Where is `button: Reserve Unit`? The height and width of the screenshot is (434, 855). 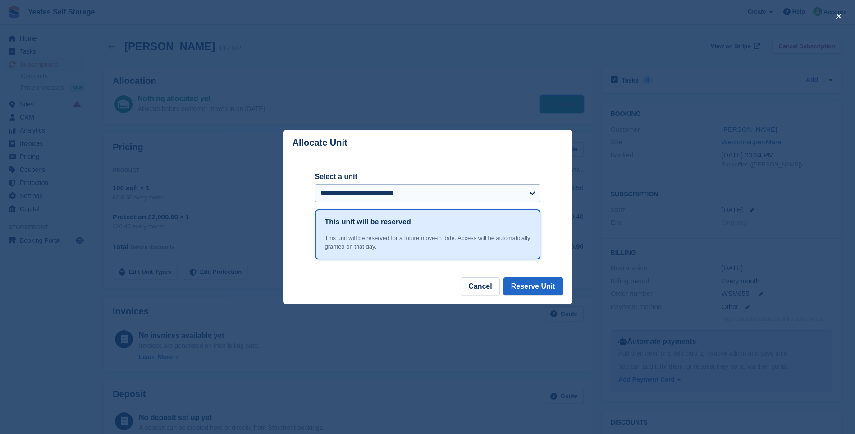
button: Reserve Unit is located at coordinates (533, 286).